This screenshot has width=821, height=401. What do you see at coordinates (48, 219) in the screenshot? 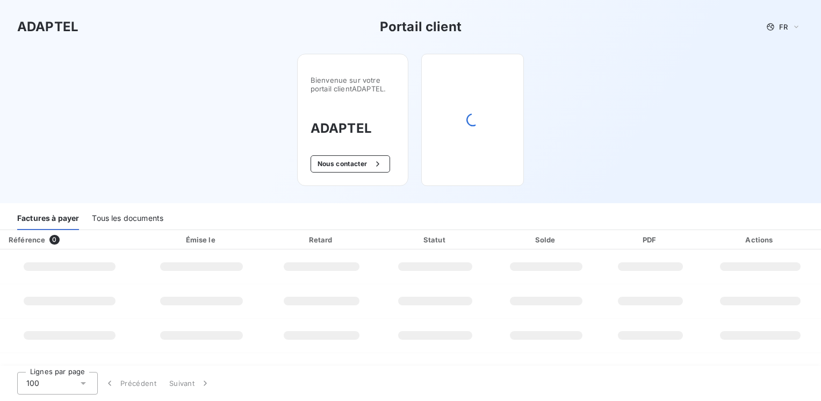
I see `div: Factures à payer` at bounding box center [48, 219].